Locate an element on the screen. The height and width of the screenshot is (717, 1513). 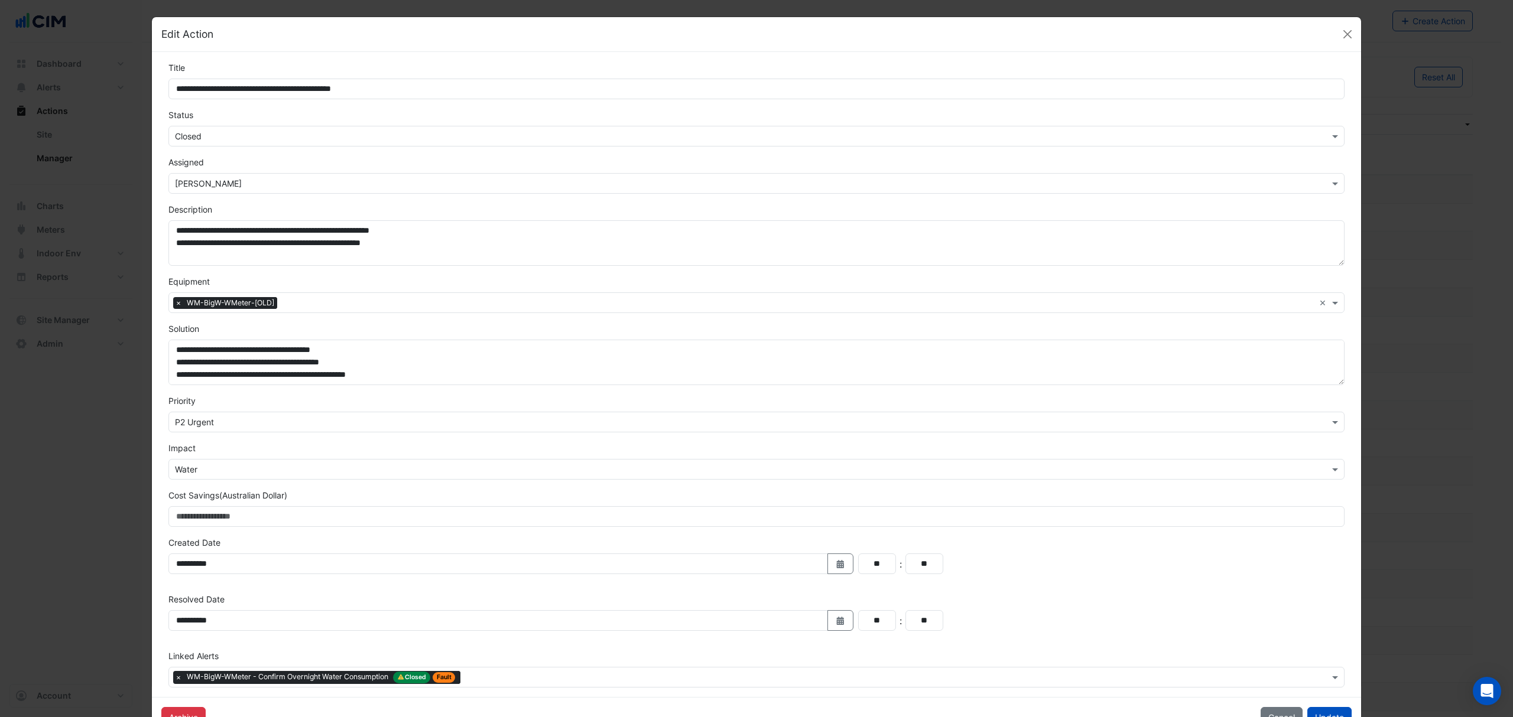
label: Resolved Date is located at coordinates (196, 599).